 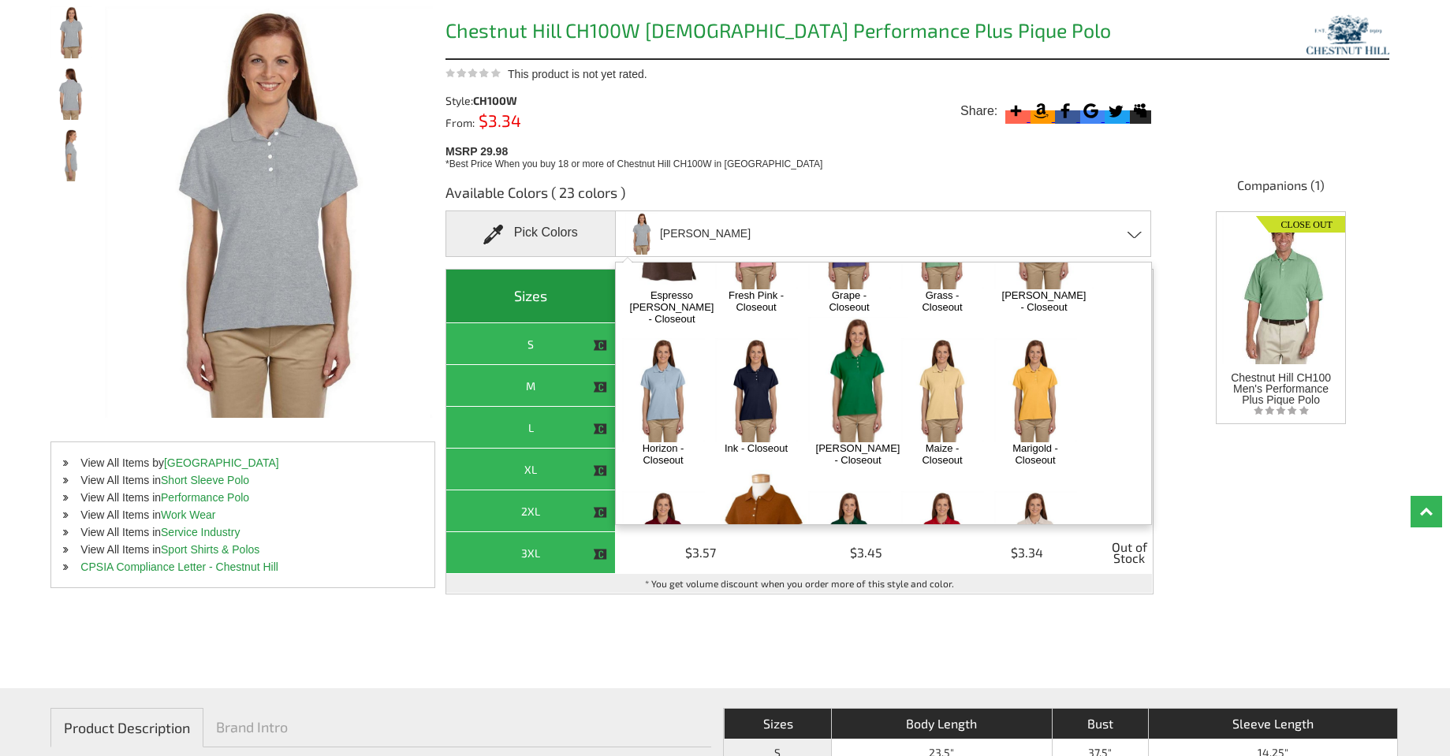 What do you see at coordinates (252, 727) in the screenshot?
I see `a: Brand Intro` at bounding box center [252, 727].